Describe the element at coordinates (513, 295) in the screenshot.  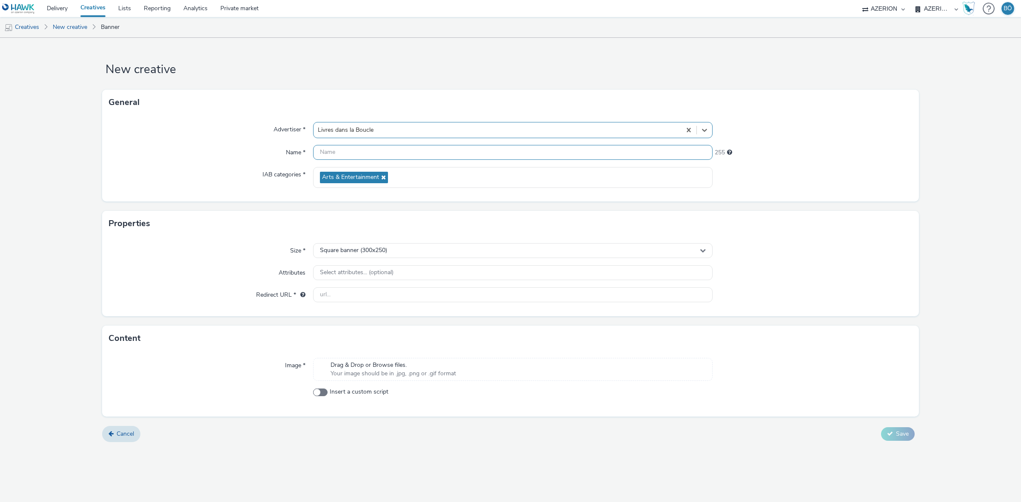
I see `input: url...` at that location.